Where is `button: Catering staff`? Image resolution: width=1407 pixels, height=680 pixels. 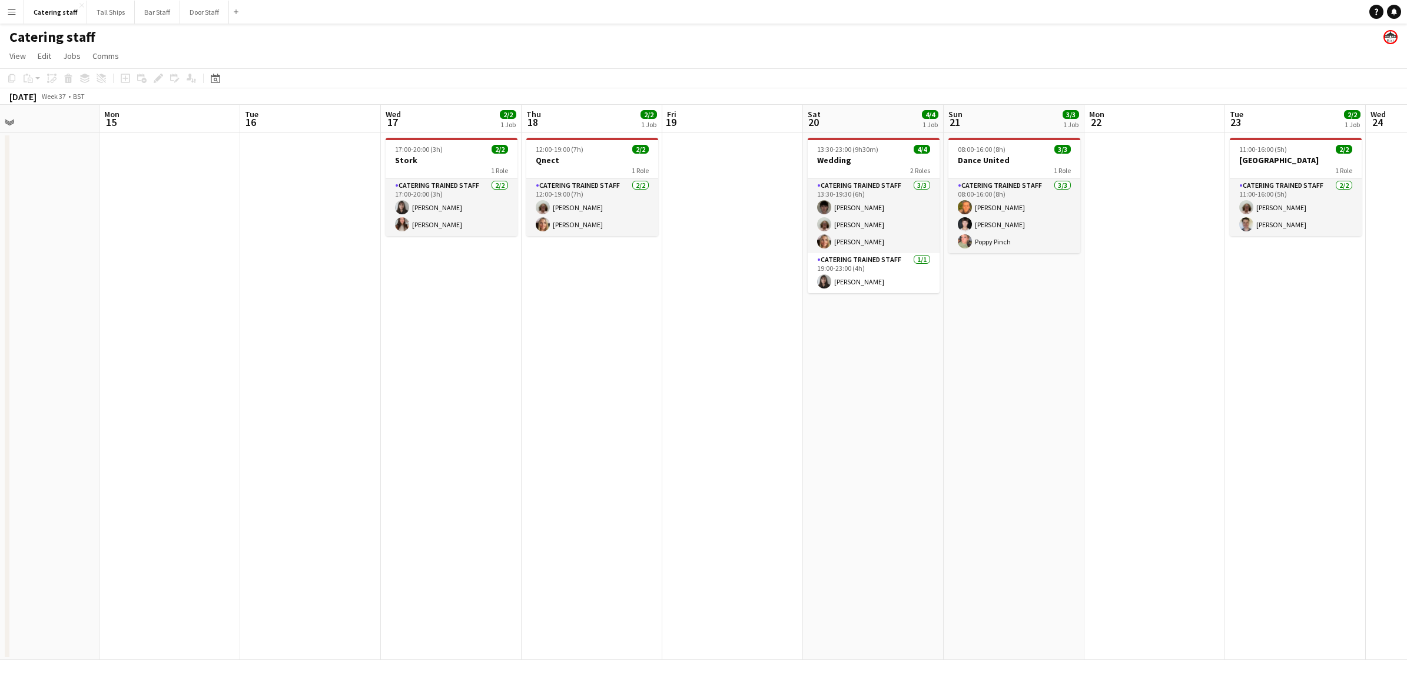 button: Catering staff is located at coordinates (55, 12).